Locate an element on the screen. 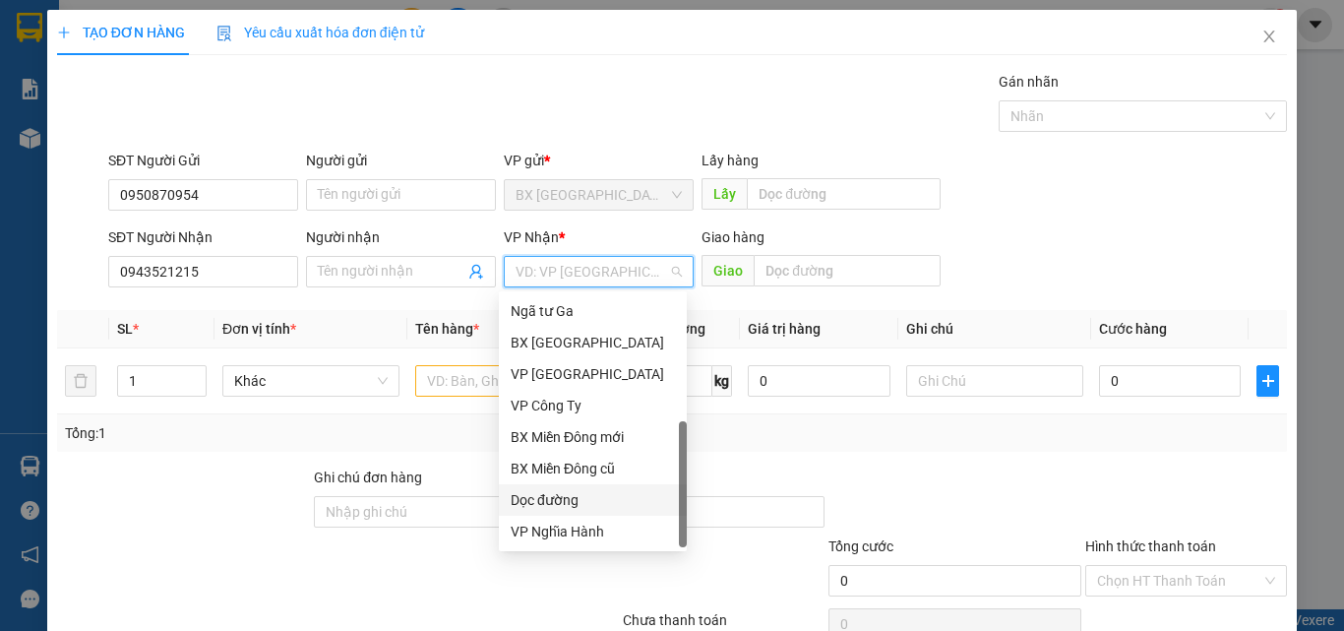 This screenshot has height=631, width=1344. span: Tổng cước is located at coordinates (861, 546).